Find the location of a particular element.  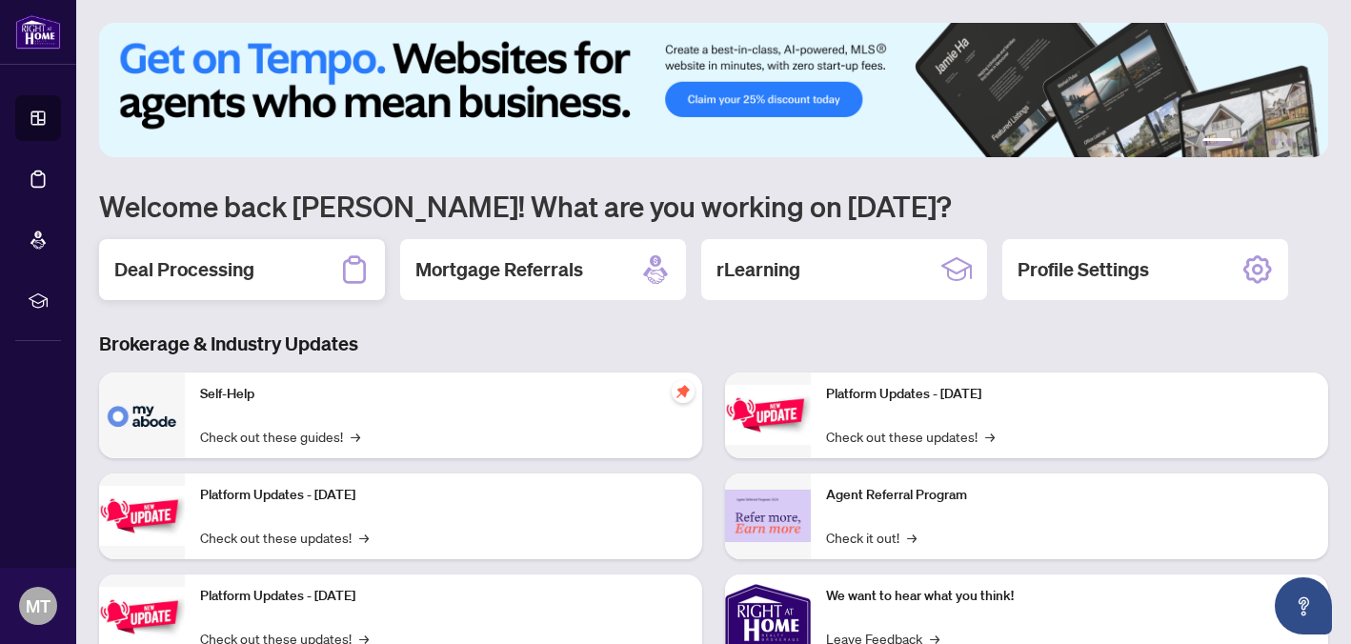

span: MT is located at coordinates (38, 606).